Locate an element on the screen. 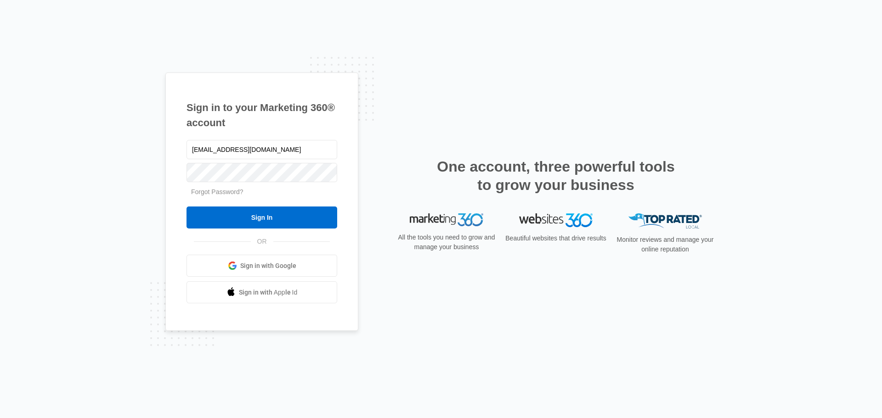 This screenshot has height=418, width=882. span: Sign in with Google is located at coordinates (268, 266).